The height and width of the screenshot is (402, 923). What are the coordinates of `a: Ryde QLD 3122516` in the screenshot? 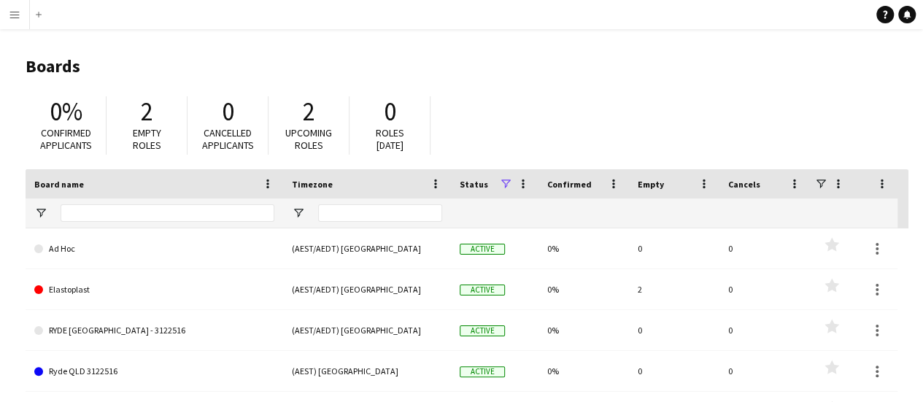 It's located at (154, 371).